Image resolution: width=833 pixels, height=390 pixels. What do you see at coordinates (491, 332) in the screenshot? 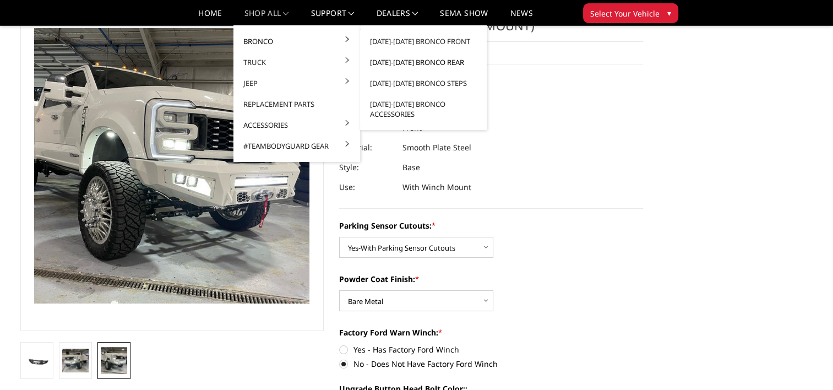
I see `label: Factory Ford Warn Winch:` at bounding box center [491, 332].